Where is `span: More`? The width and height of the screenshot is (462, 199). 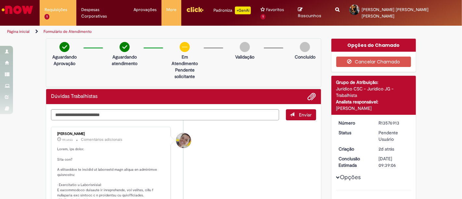 span: More is located at coordinates (171, 10).